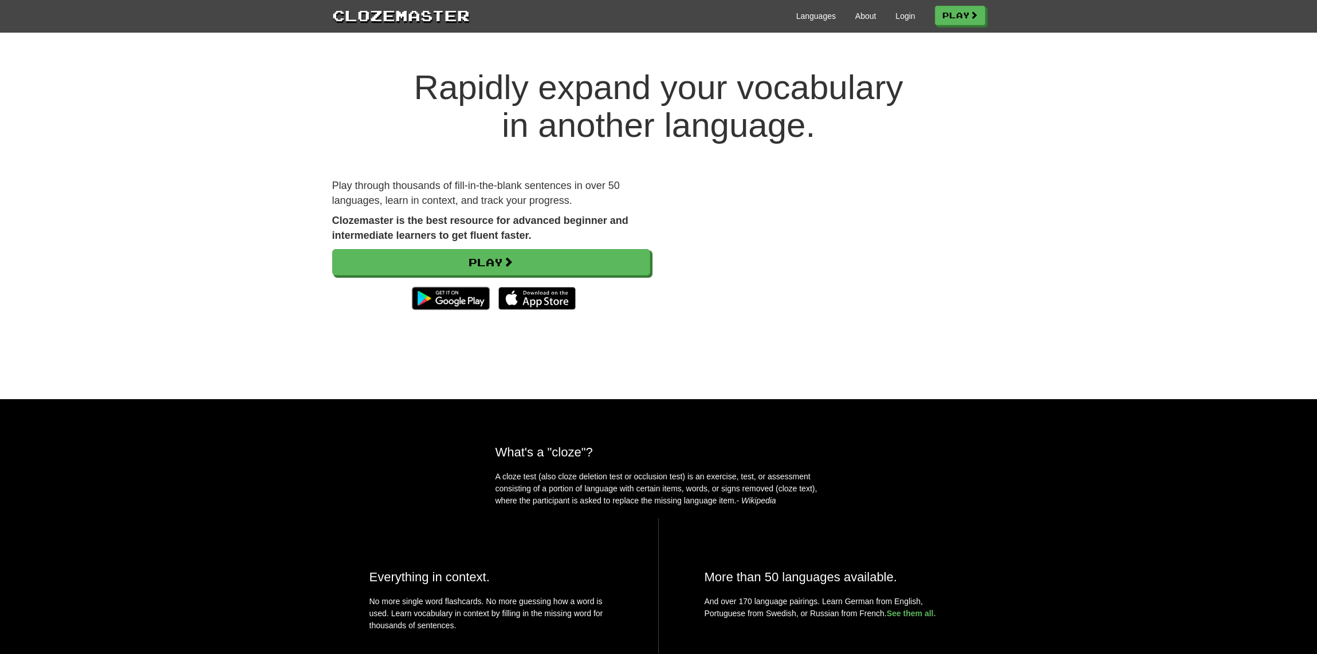  I want to click on a: About, so click(865, 16).